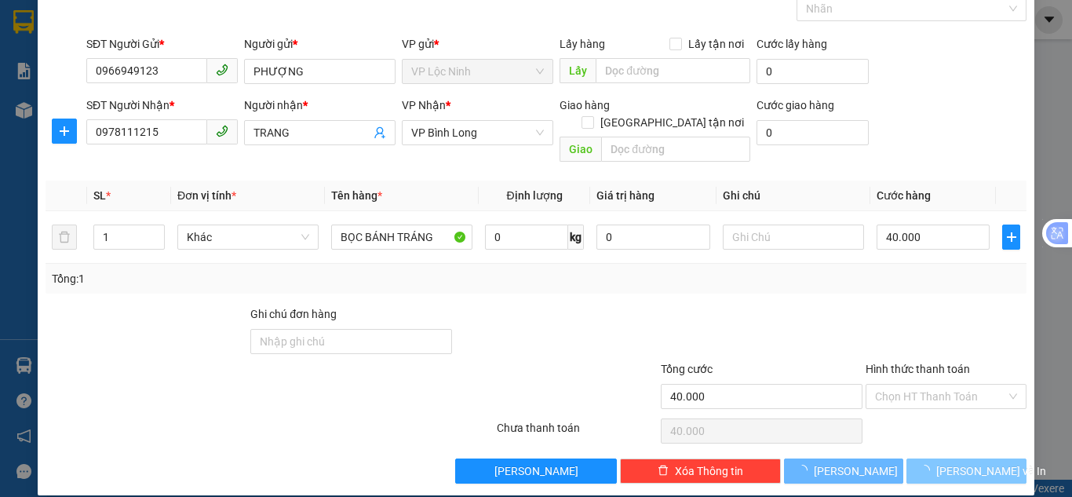 The width and height of the screenshot is (1072, 497). I want to click on span: VP Bình Long, so click(477, 133).